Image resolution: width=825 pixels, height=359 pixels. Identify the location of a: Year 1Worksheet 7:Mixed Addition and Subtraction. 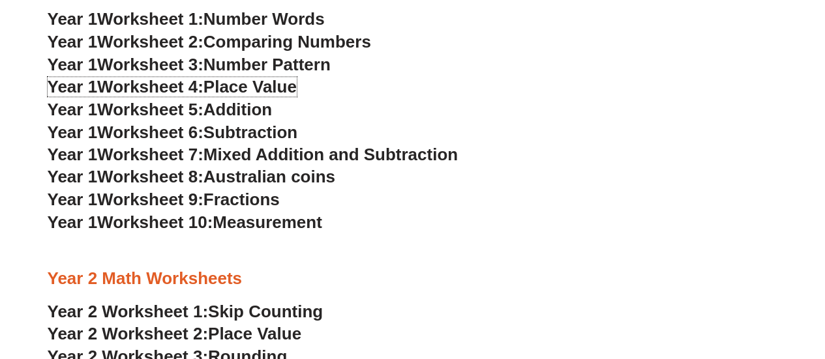
(253, 155).